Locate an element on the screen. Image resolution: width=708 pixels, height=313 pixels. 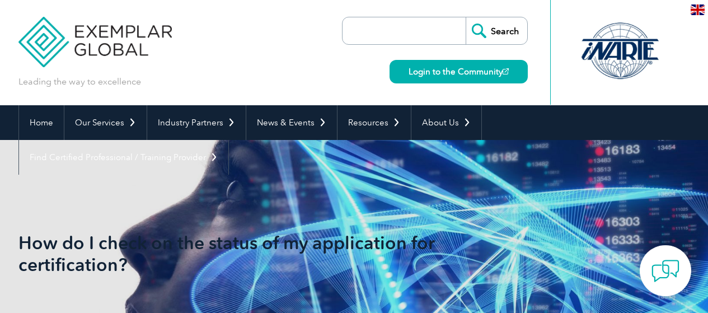
a: Our Services is located at coordinates (105, 123).